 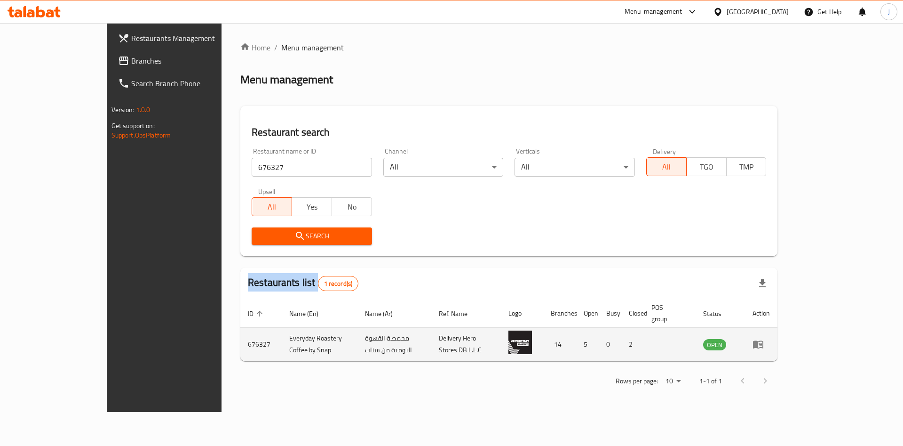 I want to click on span: Menu management, so click(x=312, y=48).